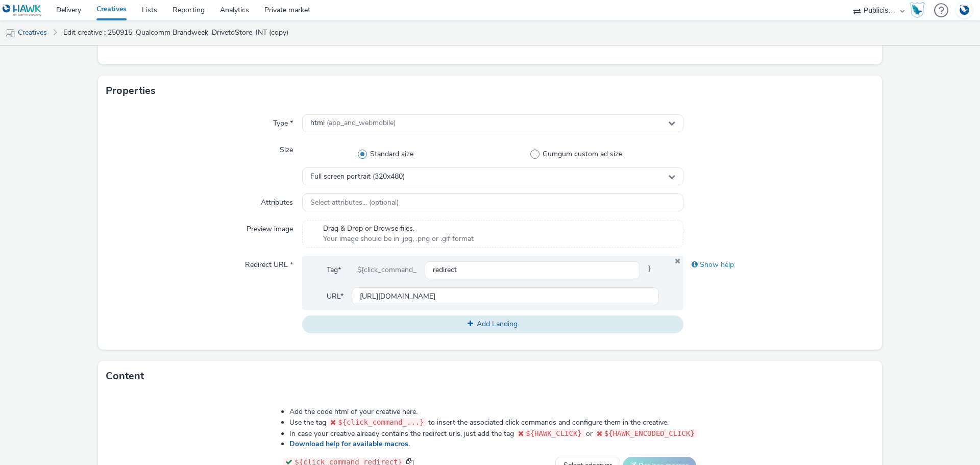 Image resolution: width=980 pixels, height=465 pixels. What do you see at coordinates (582, 154) in the screenshot?
I see `span: Gumgum custom ad size` at bounding box center [582, 154].